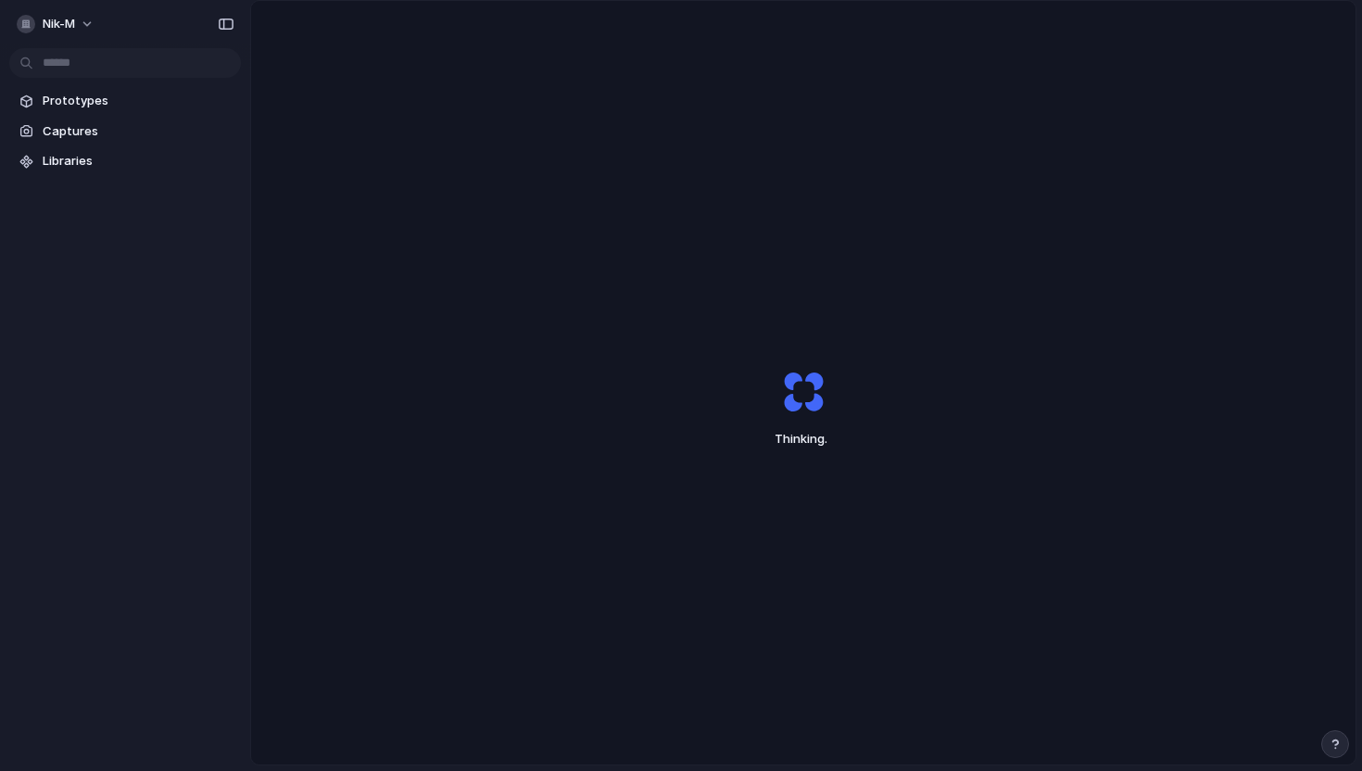  Describe the element at coordinates (58, 24) in the screenshot. I see `span: nik-m` at that location.